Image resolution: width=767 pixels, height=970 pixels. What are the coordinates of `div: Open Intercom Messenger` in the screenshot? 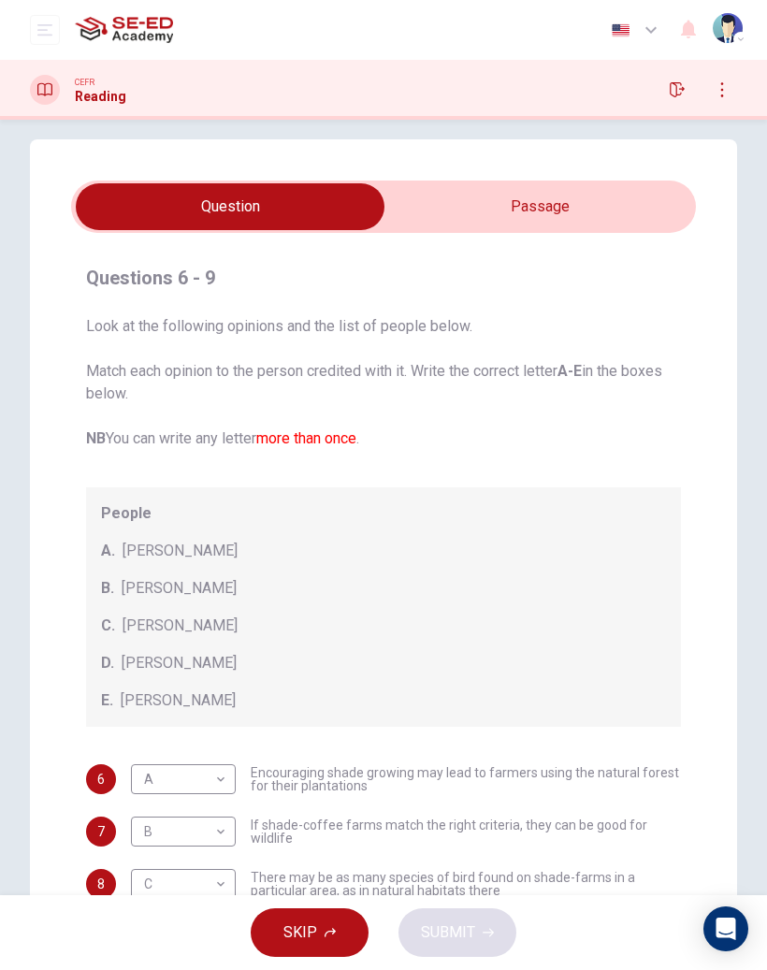 It's located at (726, 929).